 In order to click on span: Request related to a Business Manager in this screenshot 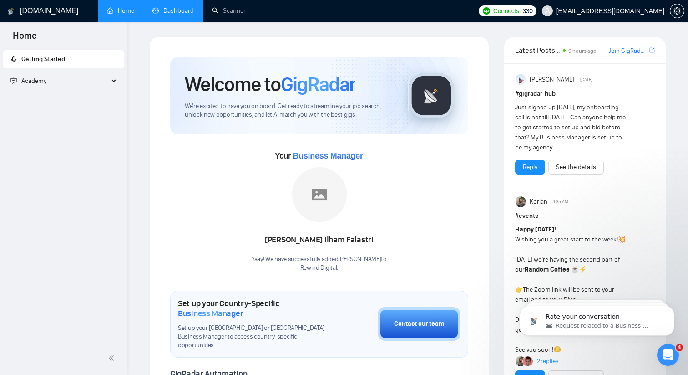, I will do `click(97, 39)`.